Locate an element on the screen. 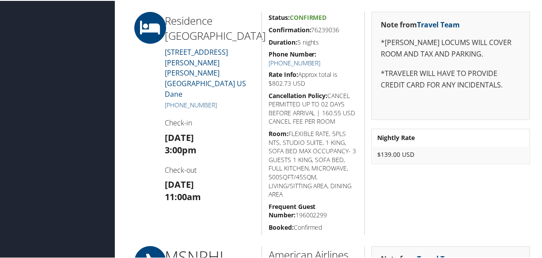 The image size is (542, 258). strong: Booked: is located at coordinates (281, 227).